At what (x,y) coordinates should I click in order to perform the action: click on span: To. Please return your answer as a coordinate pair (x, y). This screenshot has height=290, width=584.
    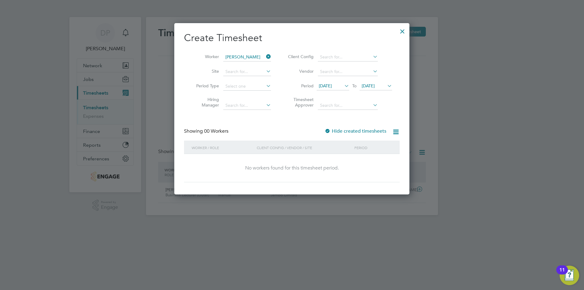
    Looking at the image, I should click on (354, 86).